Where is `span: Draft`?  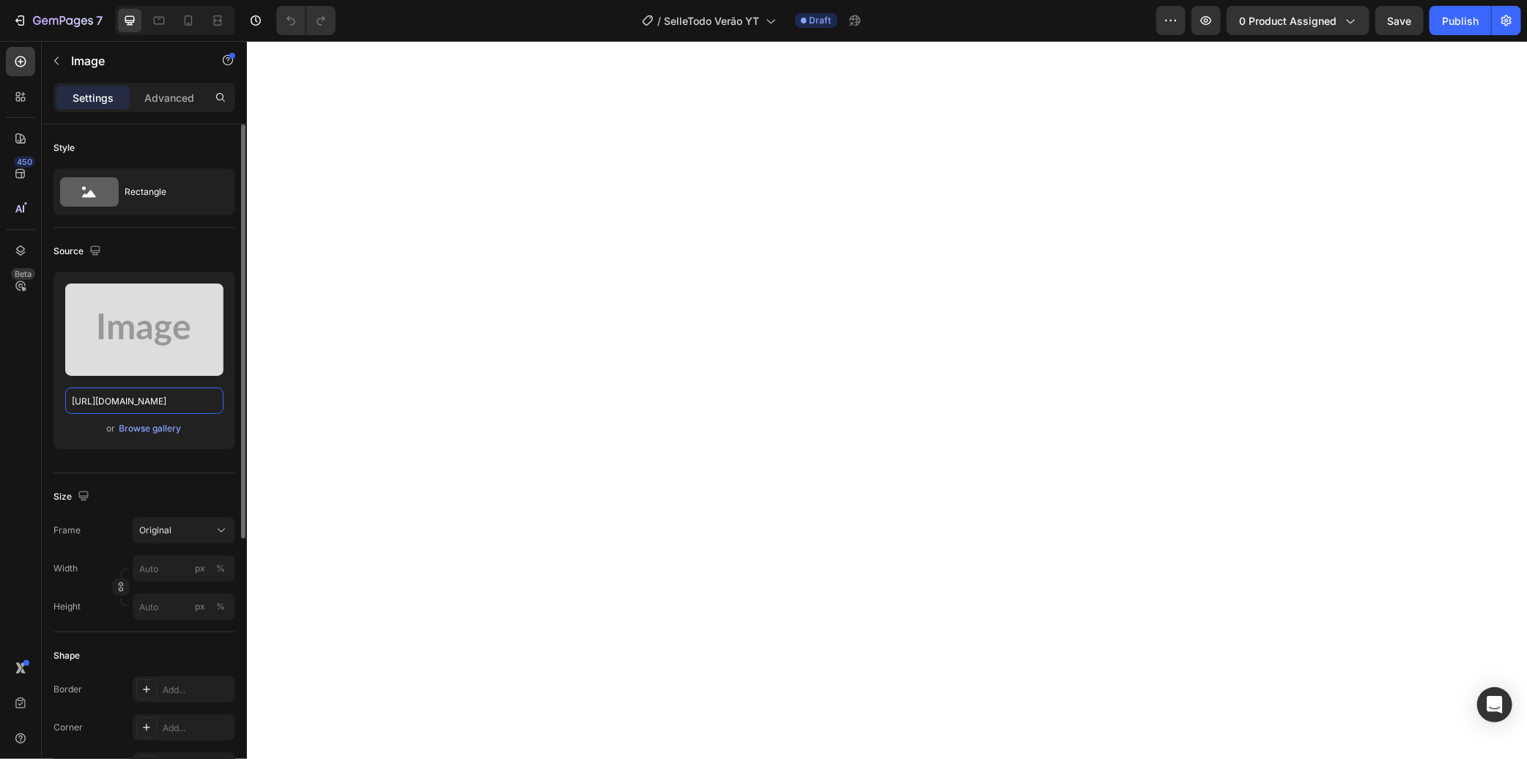 span: Draft is located at coordinates (821, 21).